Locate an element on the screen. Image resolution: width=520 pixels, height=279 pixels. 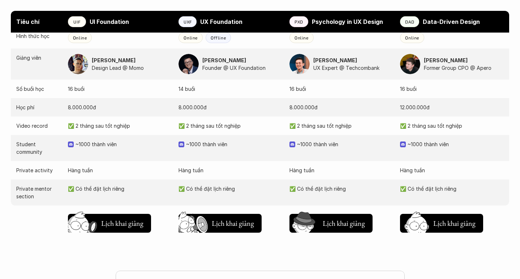
p: Giảng viên is located at coordinates (38, 57).